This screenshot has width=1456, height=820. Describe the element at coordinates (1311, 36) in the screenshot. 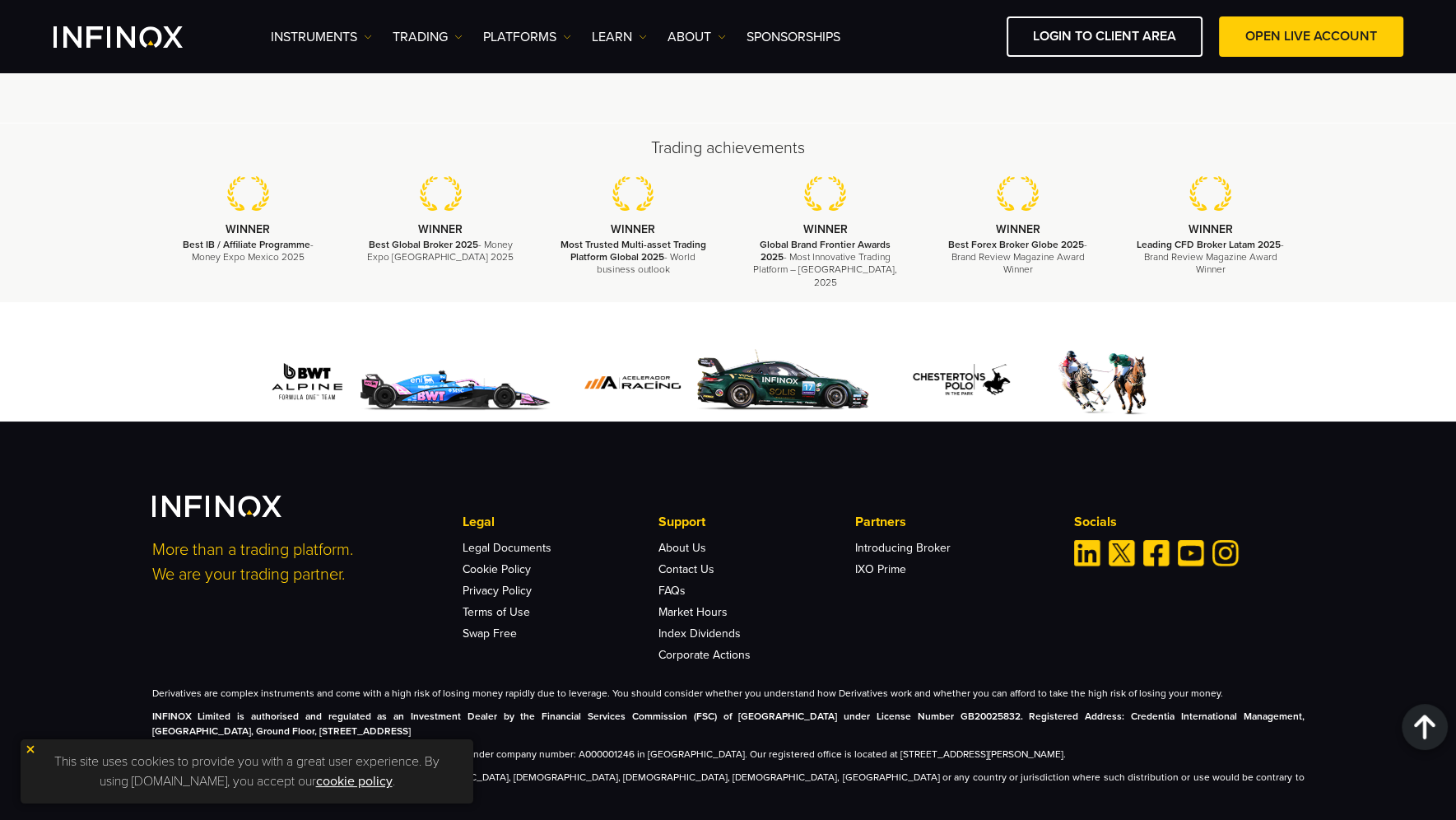

I see `a: OPEN LIVE ACCOUNT` at that location.